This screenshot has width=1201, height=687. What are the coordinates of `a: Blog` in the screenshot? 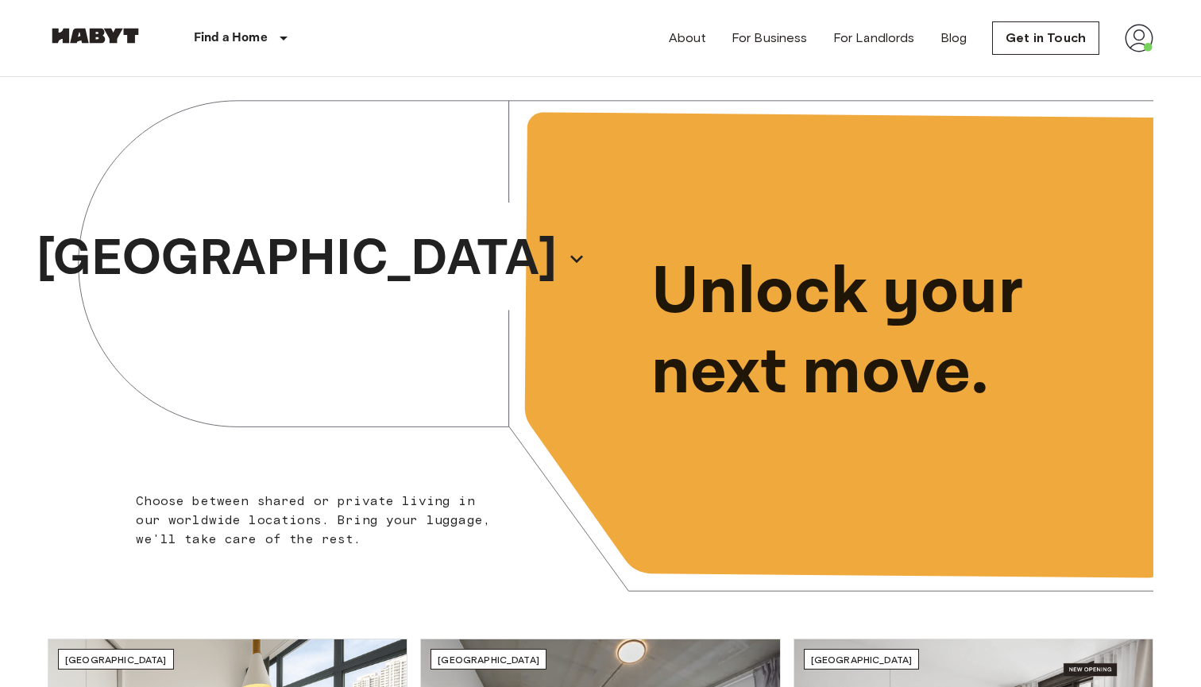 It's located at (954, 38).